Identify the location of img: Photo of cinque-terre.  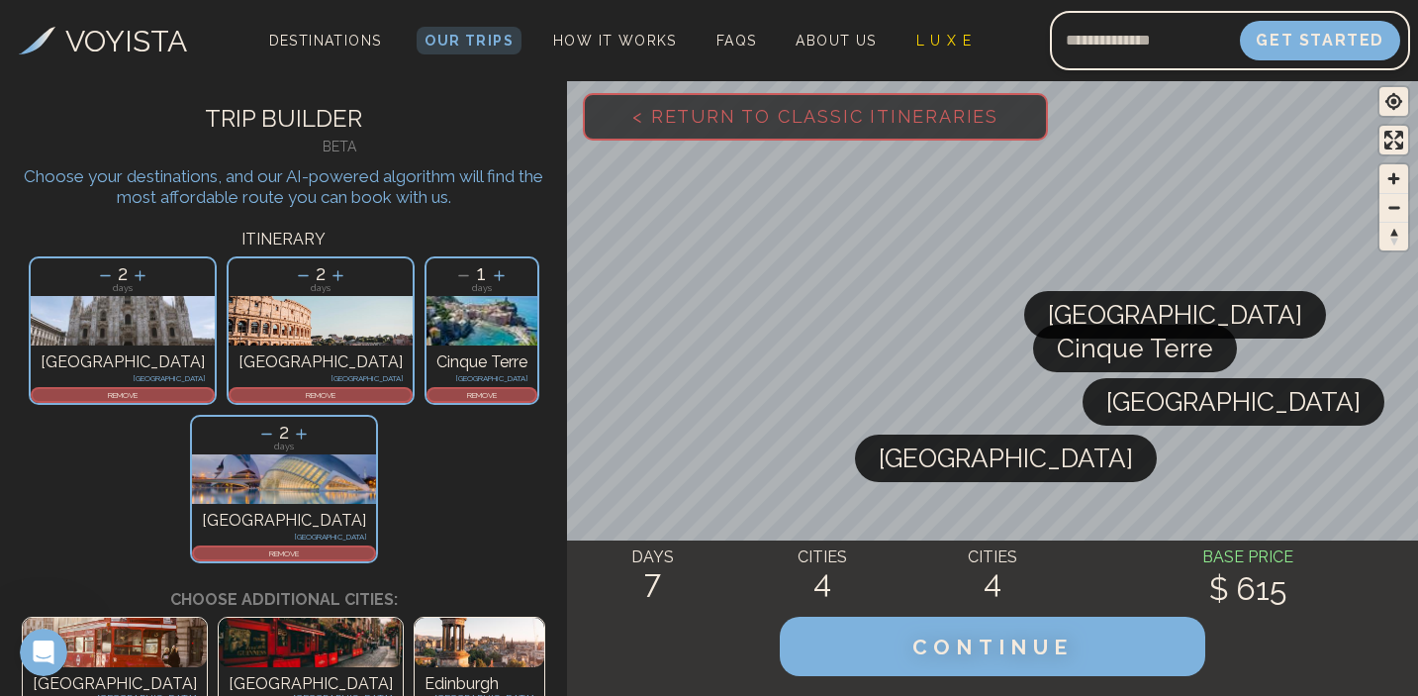
(482, 321).